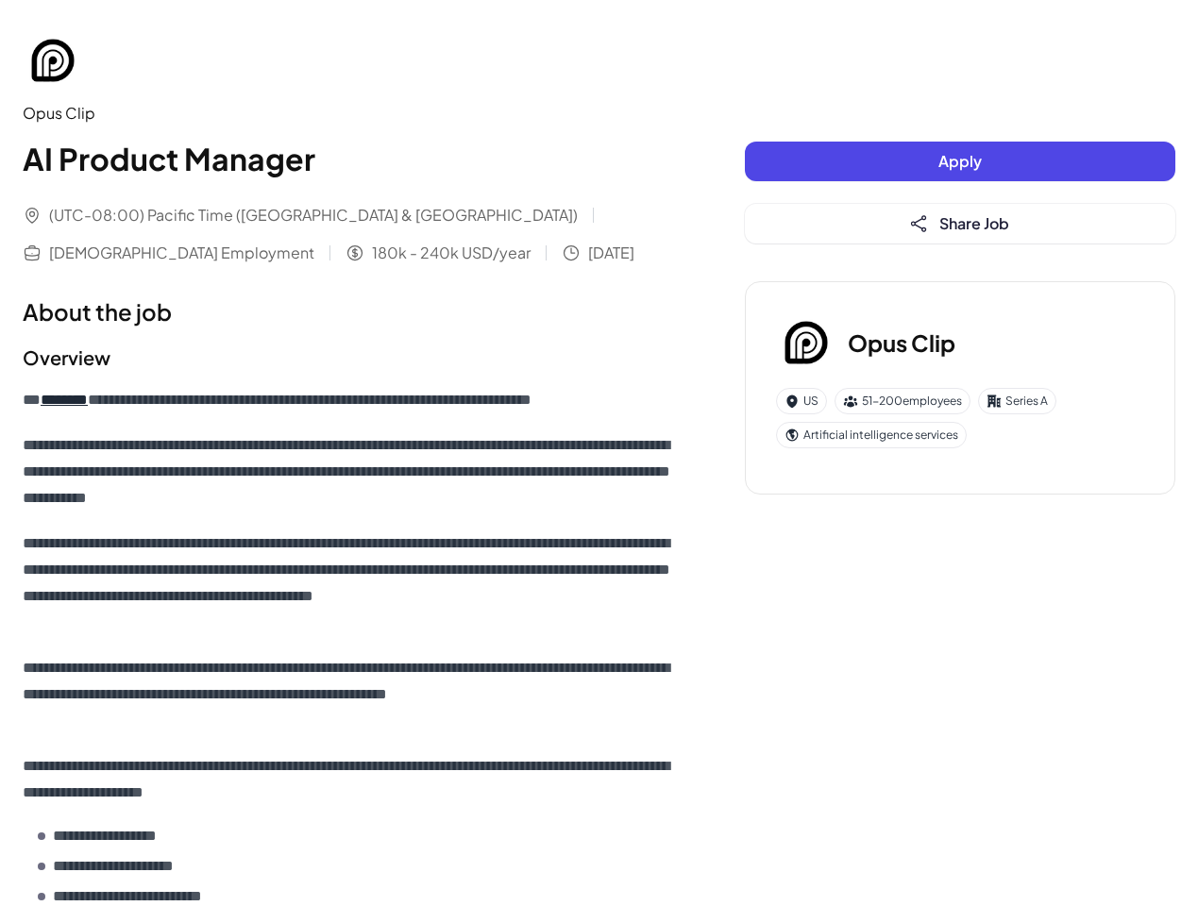  I want to click on h2: Overview, so click(345, 358).